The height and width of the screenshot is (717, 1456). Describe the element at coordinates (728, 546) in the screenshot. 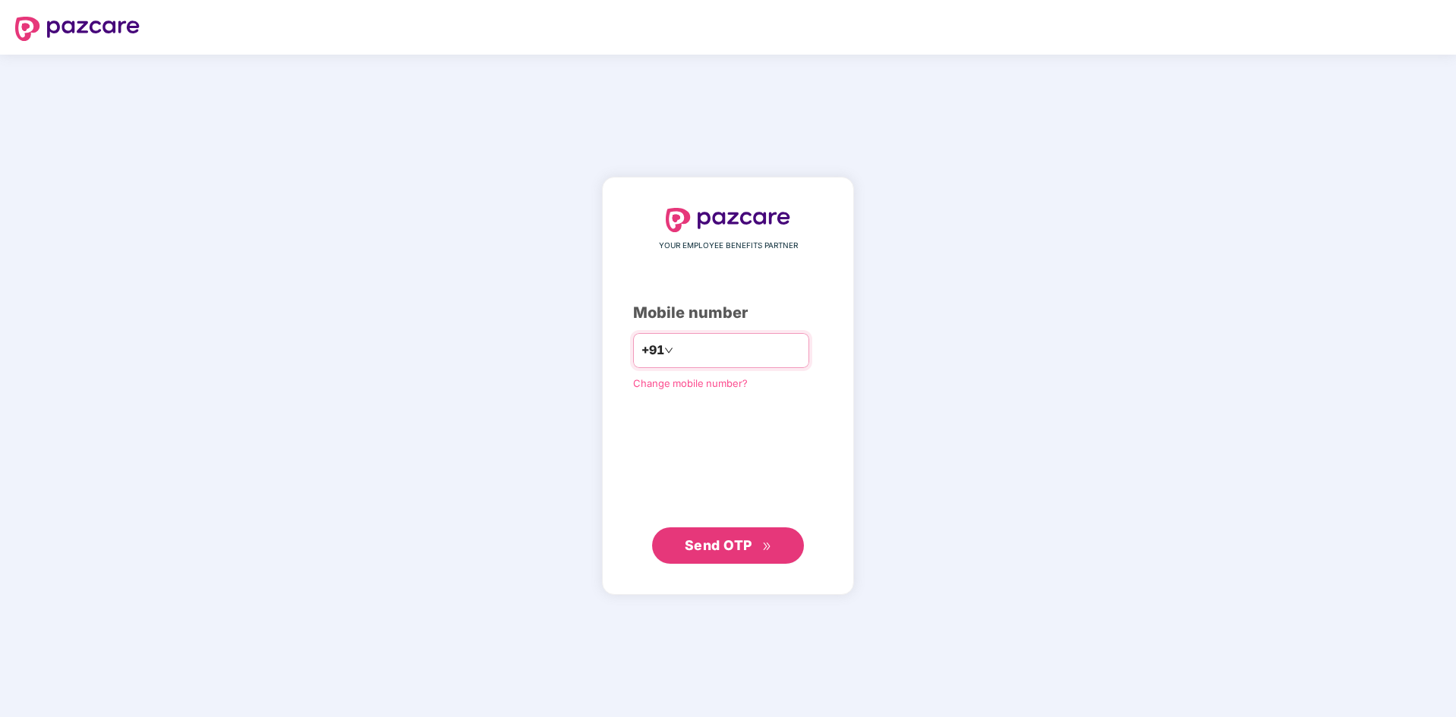

I see `button: Send OTPdouble-right` at that location.